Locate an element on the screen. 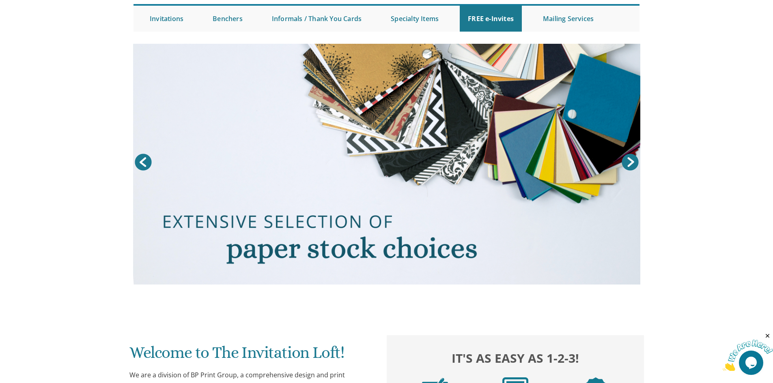 Image resolution: width=773 pixels, height=383 pixels. a: FREE e-Invites is located at coordinates (490, 19).